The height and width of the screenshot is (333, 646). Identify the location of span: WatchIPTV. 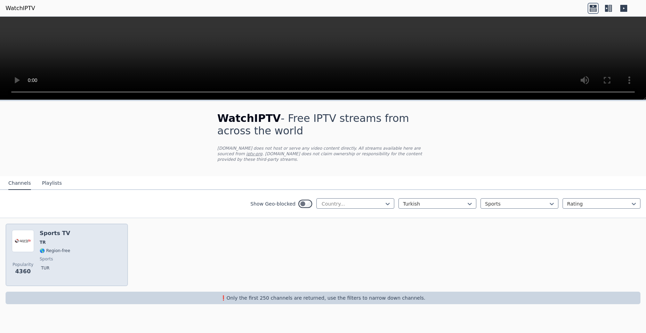
(249, 118).